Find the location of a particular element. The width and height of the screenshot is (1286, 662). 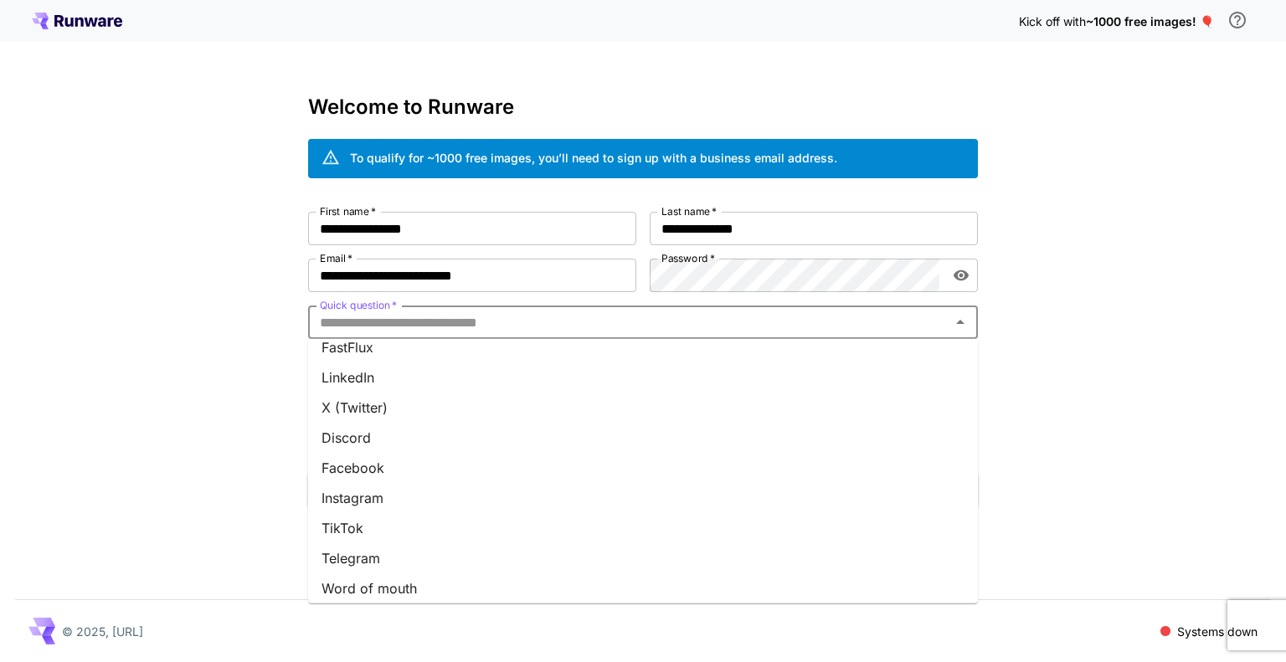

li: At an event is located at coordinates (643, 619).